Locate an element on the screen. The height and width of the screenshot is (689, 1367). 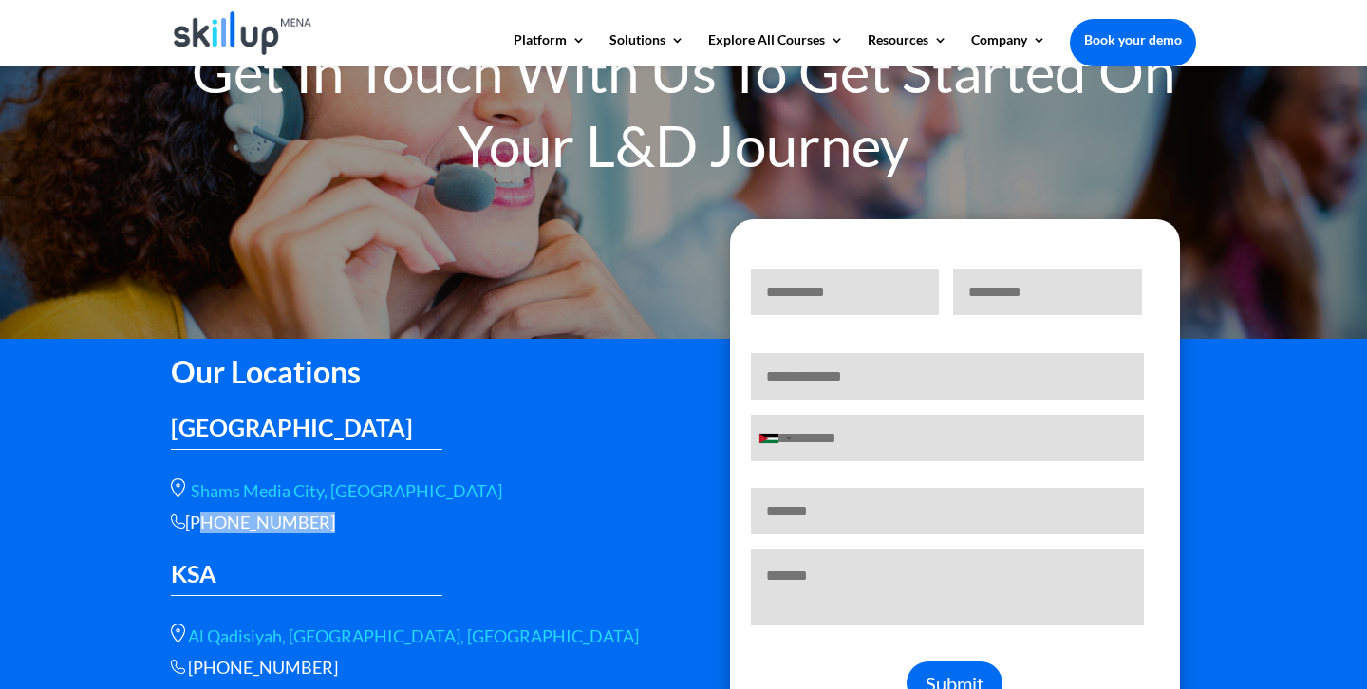
h1: Get In Touch With Us To Get Started On Your L&D Journey is located at coordinates (683, 113).